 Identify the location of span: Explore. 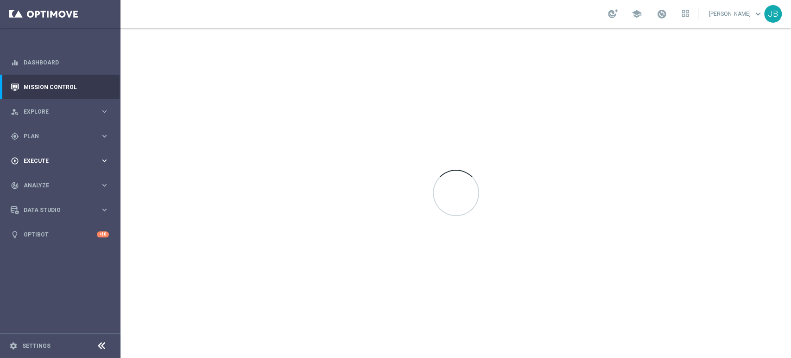
(62, 112).